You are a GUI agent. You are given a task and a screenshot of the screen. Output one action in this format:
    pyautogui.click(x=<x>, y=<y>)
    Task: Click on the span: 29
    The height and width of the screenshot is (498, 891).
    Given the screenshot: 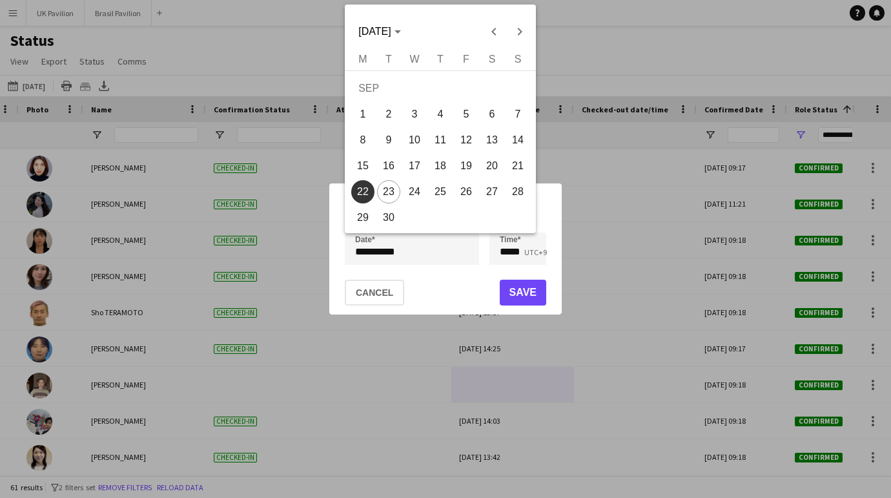 What is the action you would take?
    pyautogui.click(x=363, y=218)
    